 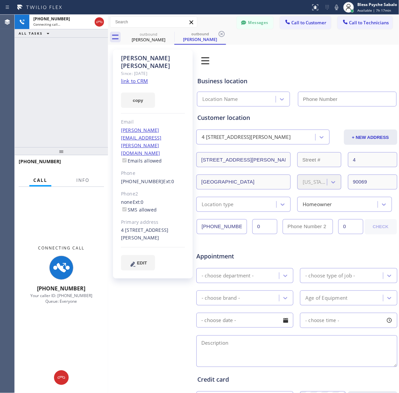 I want to click on button: Call to Customer, so click(x=305, y=23).